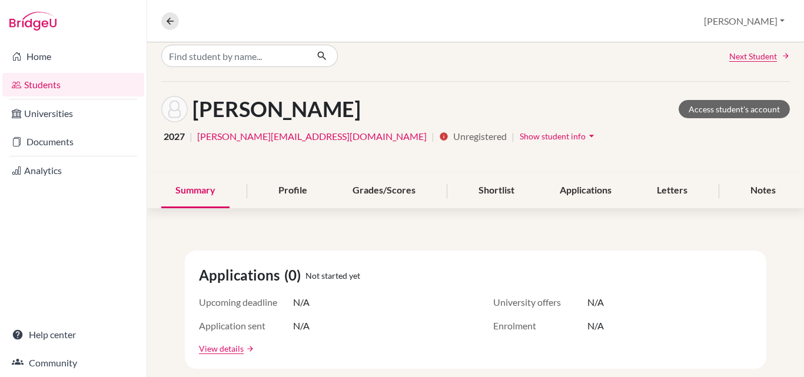  Describe the element at coordinates (763, 191) in the screenshot. I see `div: Notes` at that location.